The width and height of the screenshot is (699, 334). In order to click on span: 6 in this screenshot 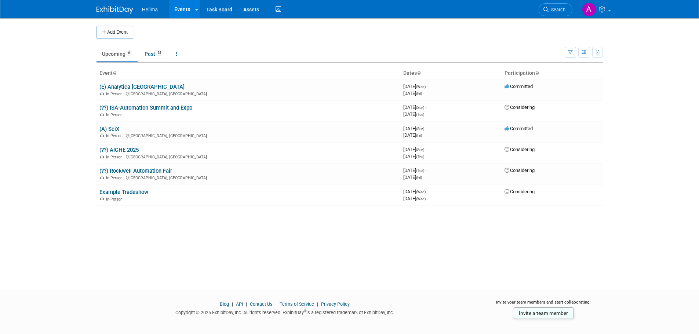, I will do `click(129, 53)`.